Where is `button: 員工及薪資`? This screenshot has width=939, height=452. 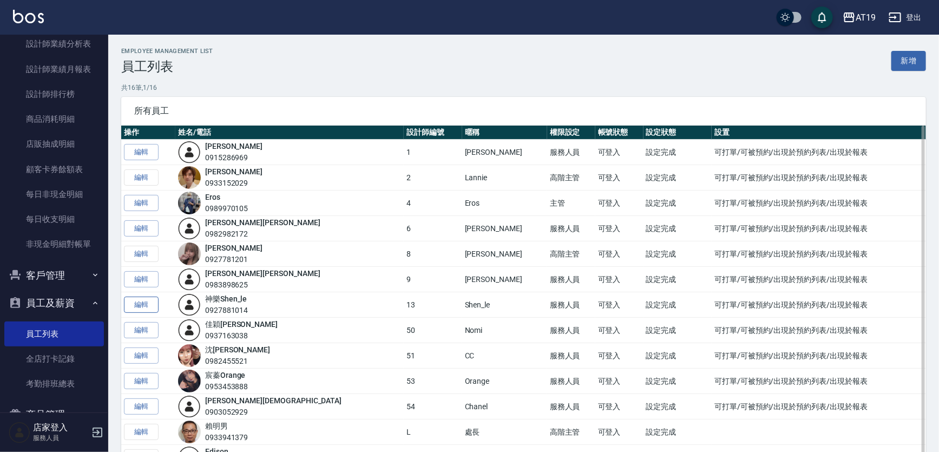
button: 員工及薪資 is located at coordinates (54, 303).